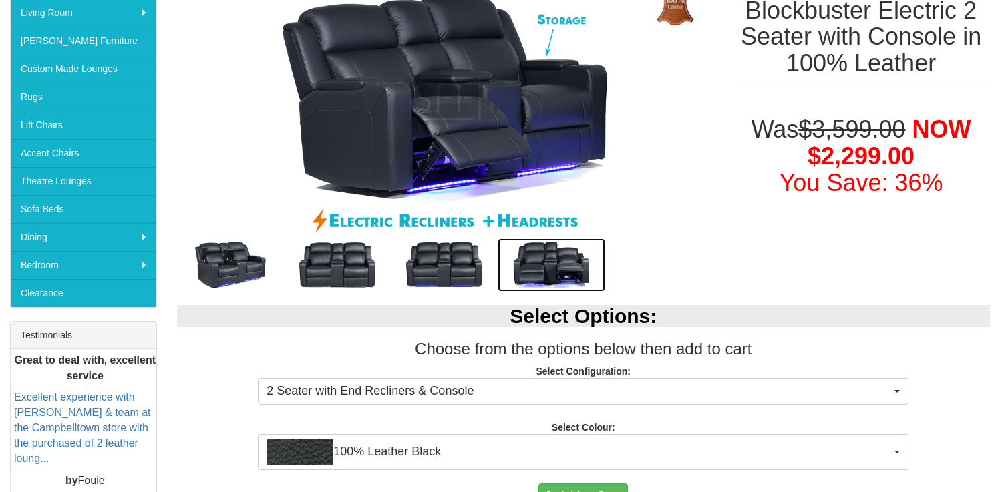  What do you see at coordinates (852, 129) in the screenshot?
I see `del: $3,599.00` at bounding box center [852, 129].